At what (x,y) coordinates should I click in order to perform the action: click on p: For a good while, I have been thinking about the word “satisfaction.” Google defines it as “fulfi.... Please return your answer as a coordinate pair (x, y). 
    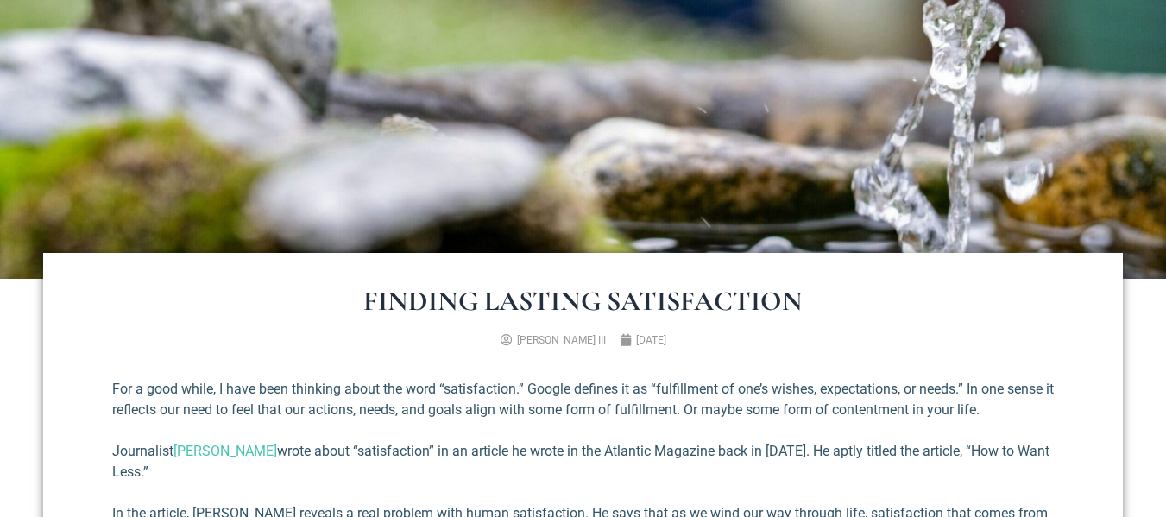
    Looking at the image, I should click on (583, 400).